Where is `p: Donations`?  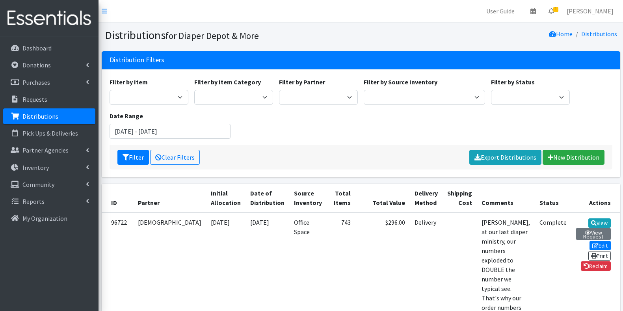
p: Donations is located at coordinates (37, 65).